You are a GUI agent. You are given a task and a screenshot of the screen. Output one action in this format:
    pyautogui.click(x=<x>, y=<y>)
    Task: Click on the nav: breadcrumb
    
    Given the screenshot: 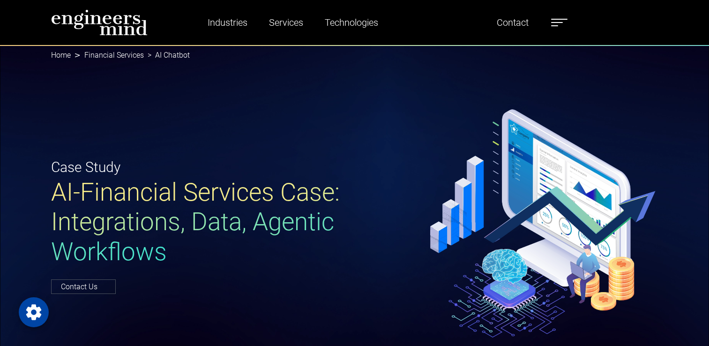 What is the action you would take?
    pyautogui.click(x=355, y=55)
    